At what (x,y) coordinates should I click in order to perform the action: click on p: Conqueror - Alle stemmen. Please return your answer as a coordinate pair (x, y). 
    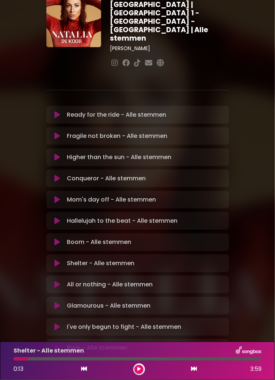
    Looking at the image, I should click on (106, 178).